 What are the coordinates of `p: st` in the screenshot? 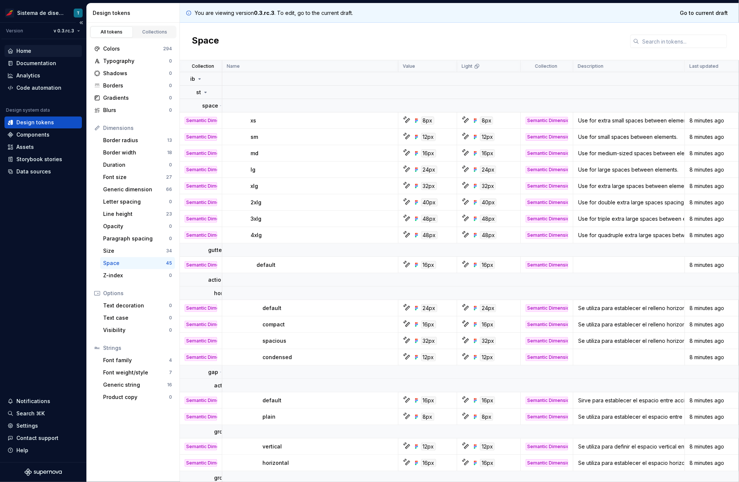 It's located at (198, 92).